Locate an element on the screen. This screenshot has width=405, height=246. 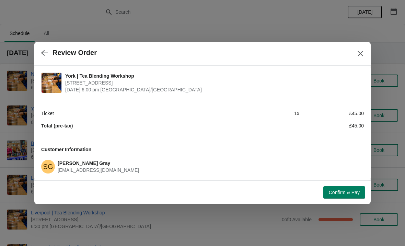
text: SG is located at coordinates (48, 167).